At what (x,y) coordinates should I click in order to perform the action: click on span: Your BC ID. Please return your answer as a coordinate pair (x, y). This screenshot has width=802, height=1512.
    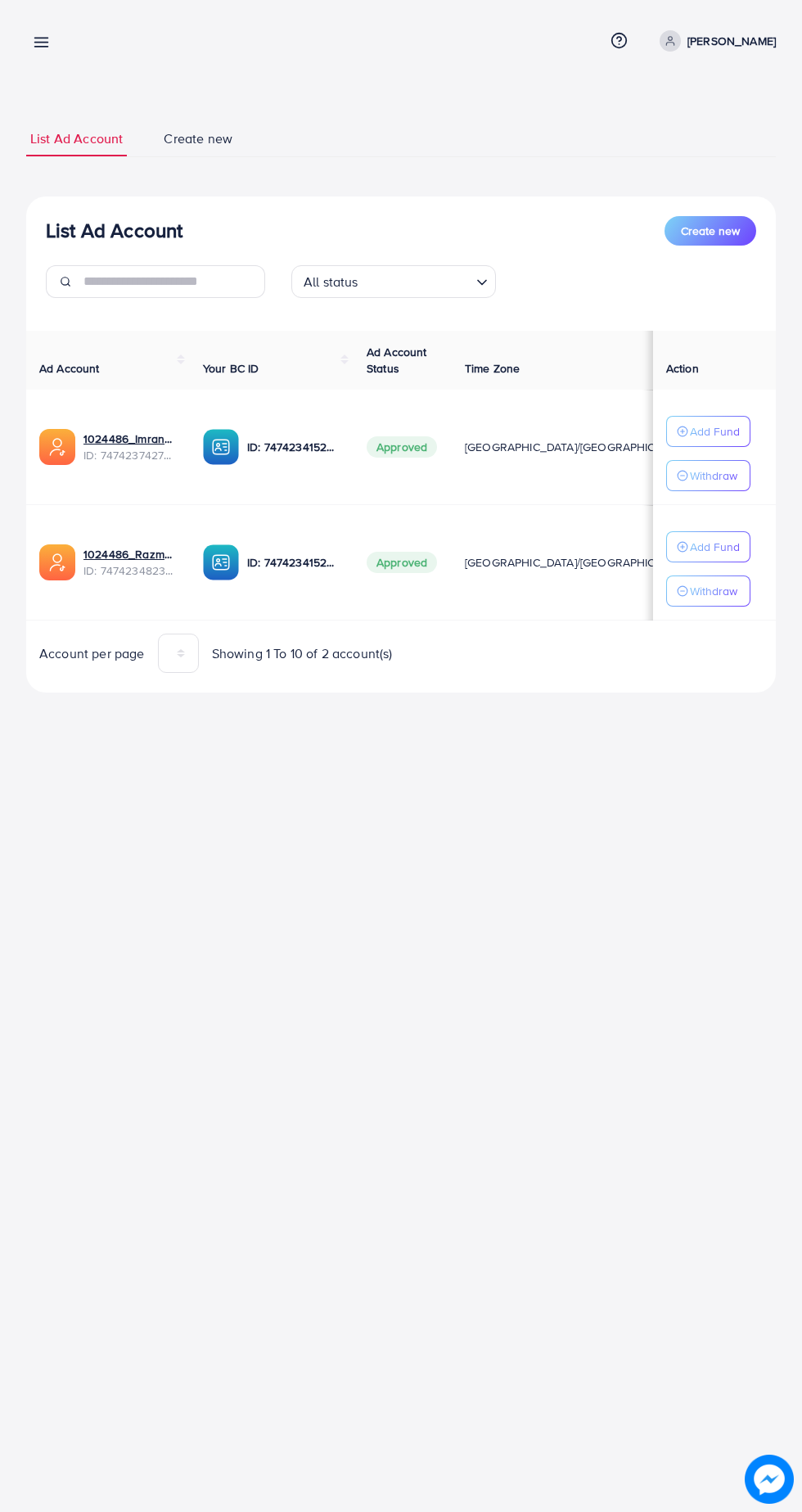
    Looking at the image, I should click on (231, 368).